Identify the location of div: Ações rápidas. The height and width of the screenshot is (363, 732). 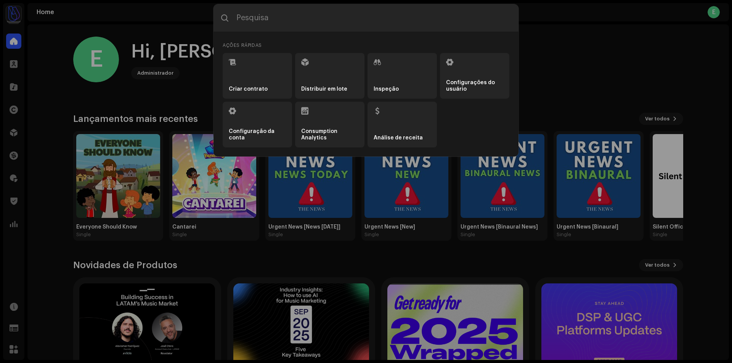
(366, 45).